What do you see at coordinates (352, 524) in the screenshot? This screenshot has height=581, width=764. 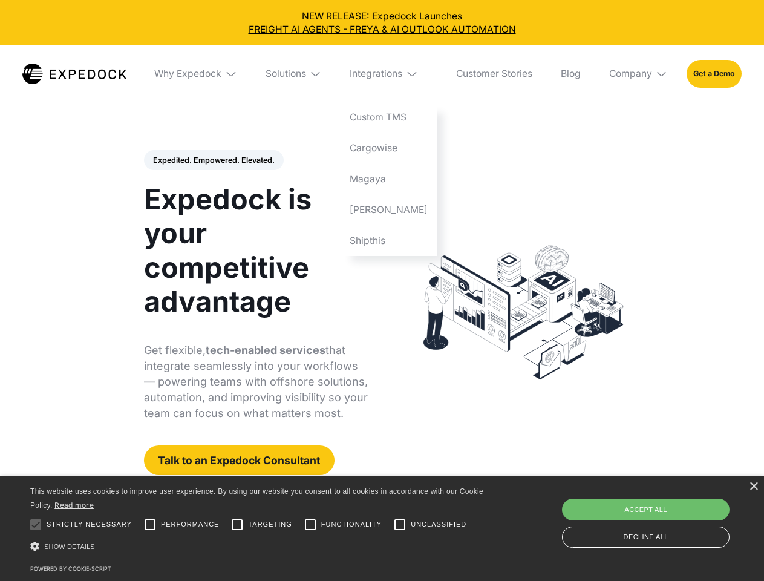 I see `span: Functionality` at bounding box center [352, 524].